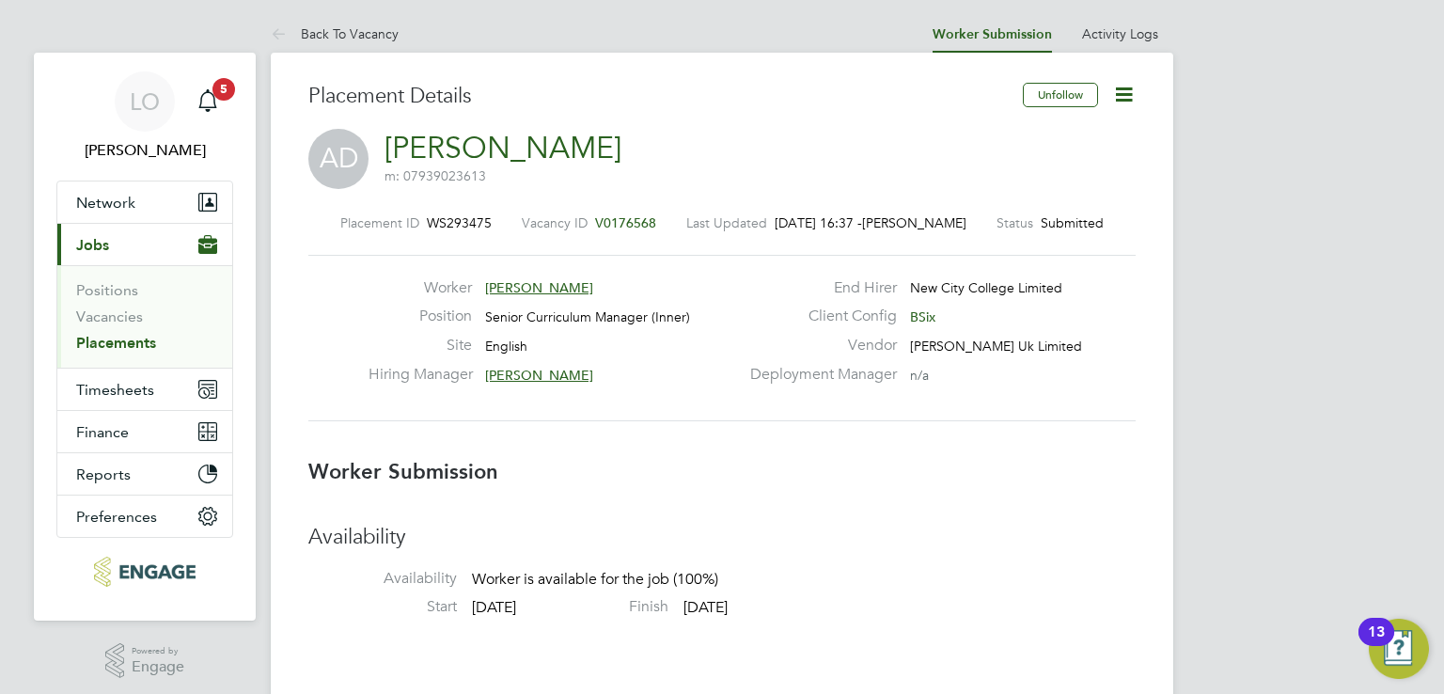  I want to click on span: WS293475, so click(459, 223).